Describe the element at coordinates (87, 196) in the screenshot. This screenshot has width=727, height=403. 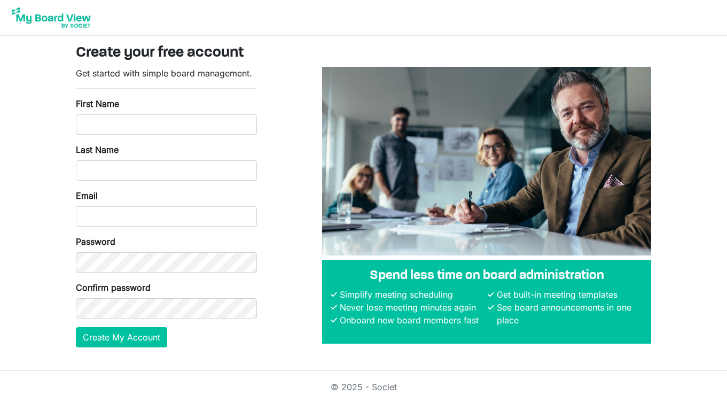
I see `label: Email` at that location.